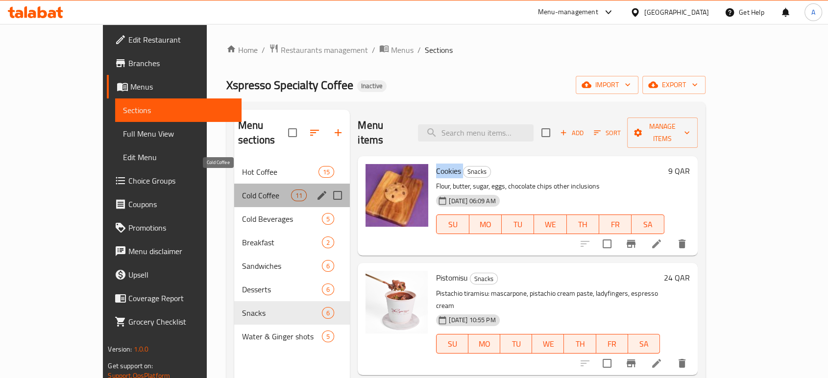  What do you see at coordinates (174, 275) in the screenshot?
I see `a: Upsell` at bounding box center [174, 275].